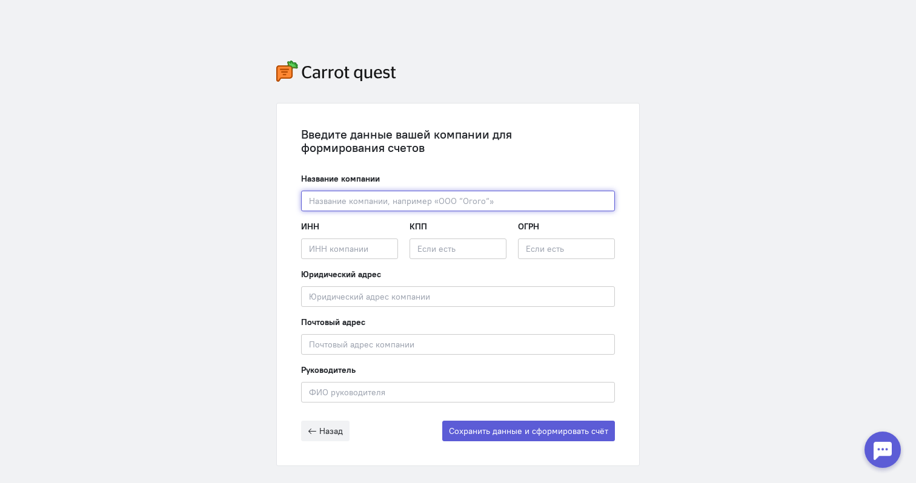 The width and height of the screenshot is (916, 483). What do you see at coordinates (458, 392) in the screenshot?
I see `input: ФИО руководителя` at bounding box center [458, 392].